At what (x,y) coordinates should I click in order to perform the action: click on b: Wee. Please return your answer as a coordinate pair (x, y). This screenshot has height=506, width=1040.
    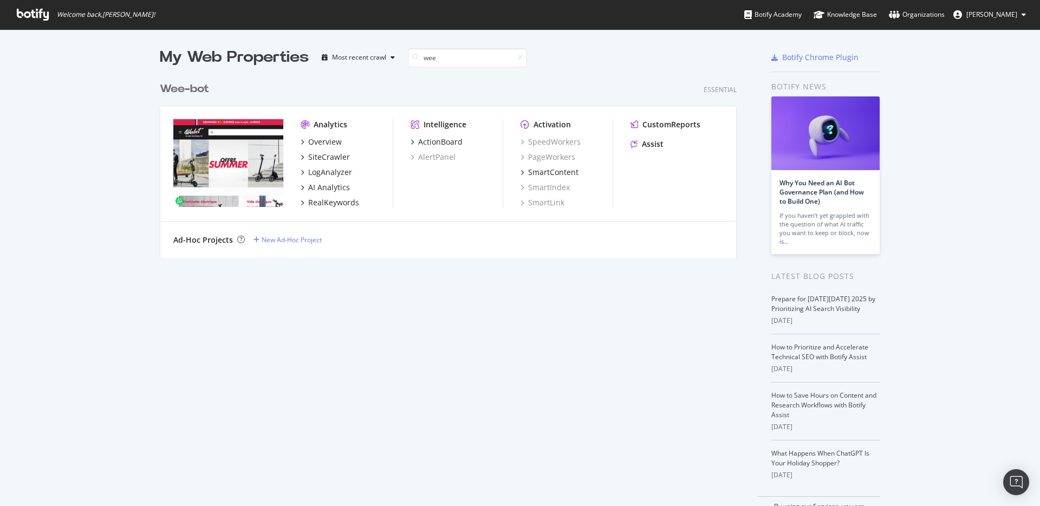
    Looking at the image, I should click on (172, 89).